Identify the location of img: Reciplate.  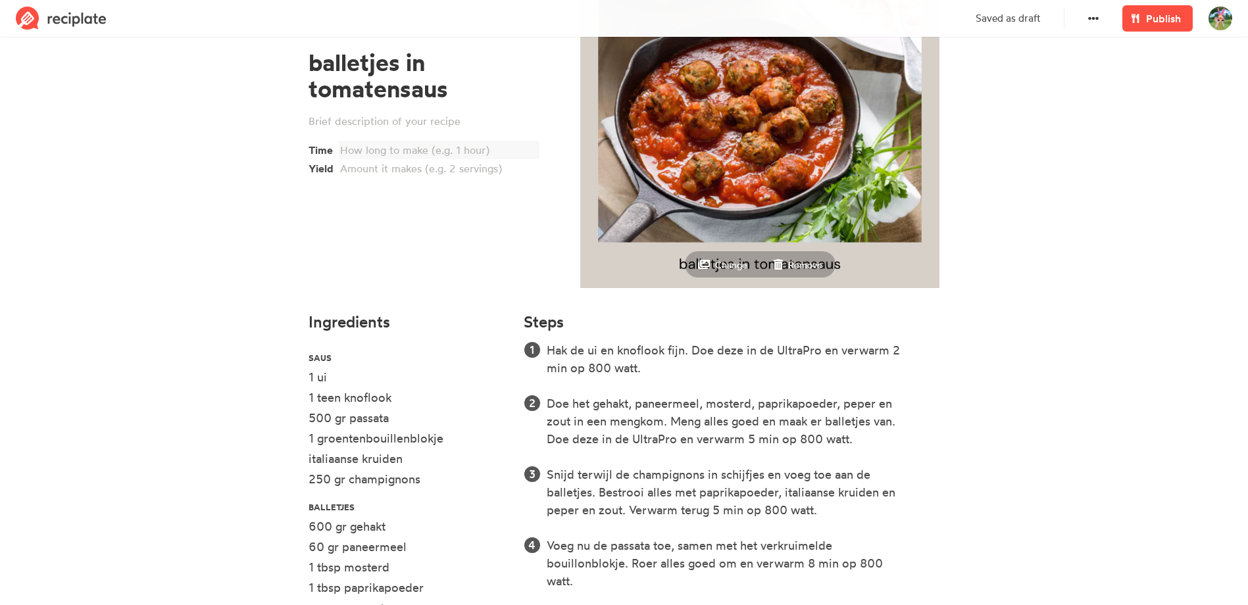
(61, 18).